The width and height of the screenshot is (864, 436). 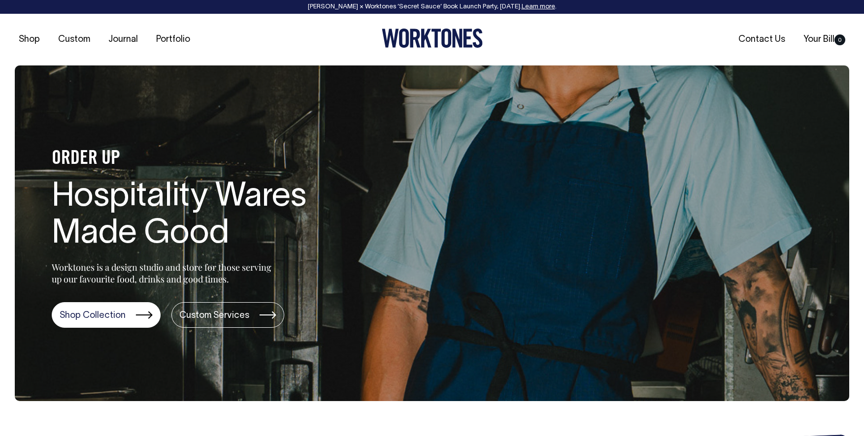 I want to click on a: Shop Collection, so click(x=106, y=315).